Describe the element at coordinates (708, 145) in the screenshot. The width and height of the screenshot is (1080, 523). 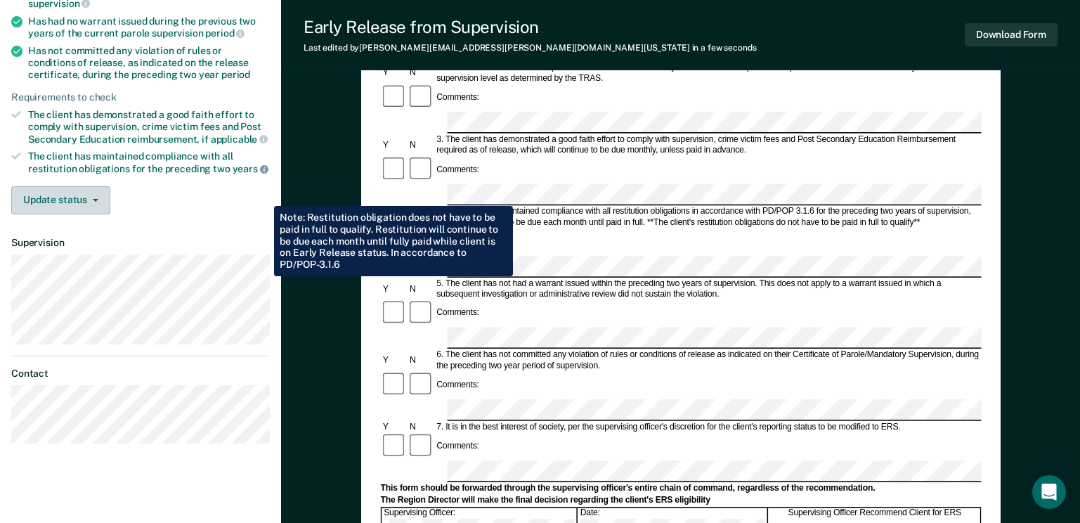
I see `div: 3. The client has demonstrated a good faith effort to comply with supervision, crime victim fees ...` at that location.